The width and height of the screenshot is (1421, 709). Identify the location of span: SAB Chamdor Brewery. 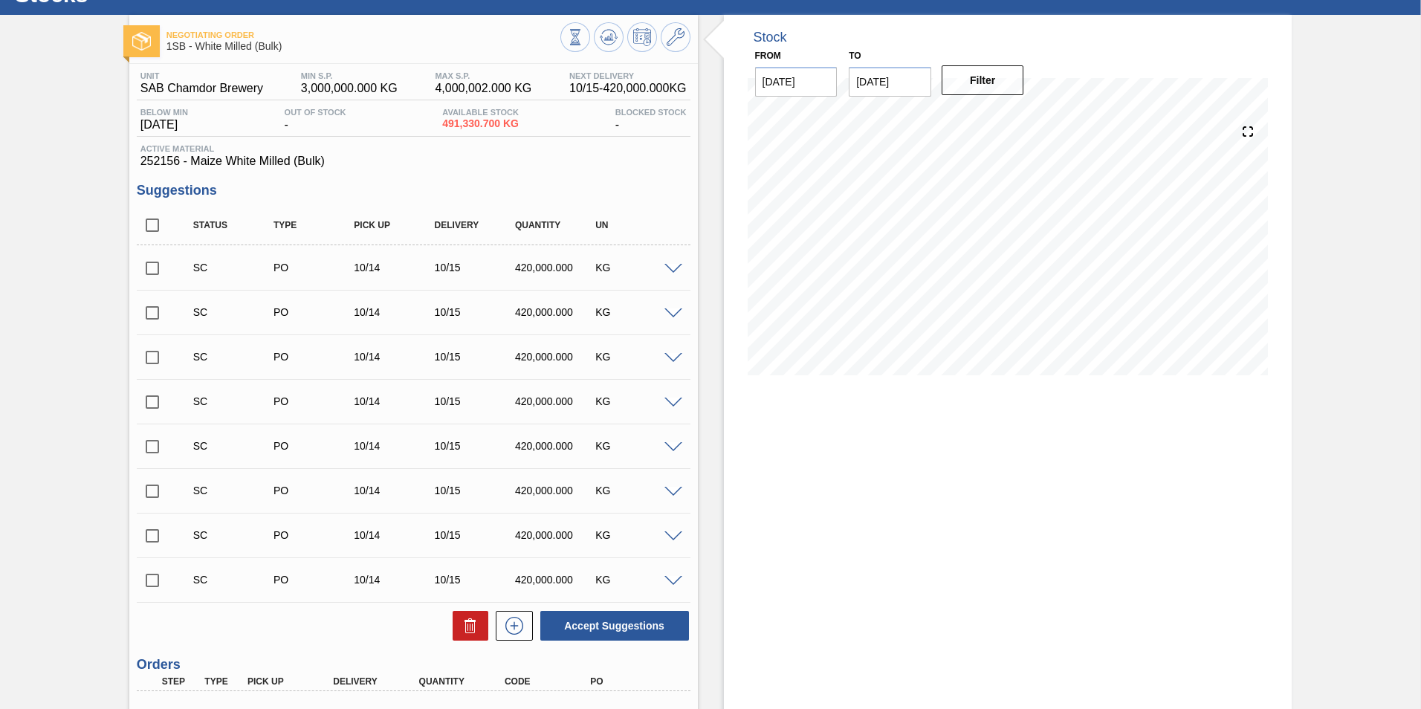
(201, 88).